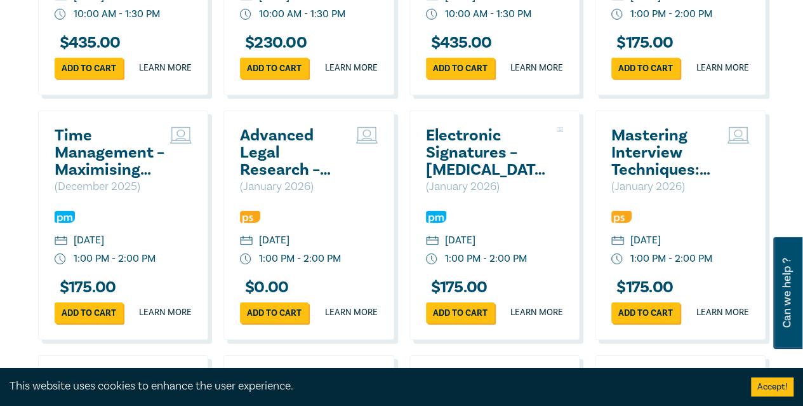  Describe the element at coordinates (295, 152) in the screenshot. I see `h2: Advanced Legal Research – Leveraging AI for Efficient & Reliable Results` at that location.